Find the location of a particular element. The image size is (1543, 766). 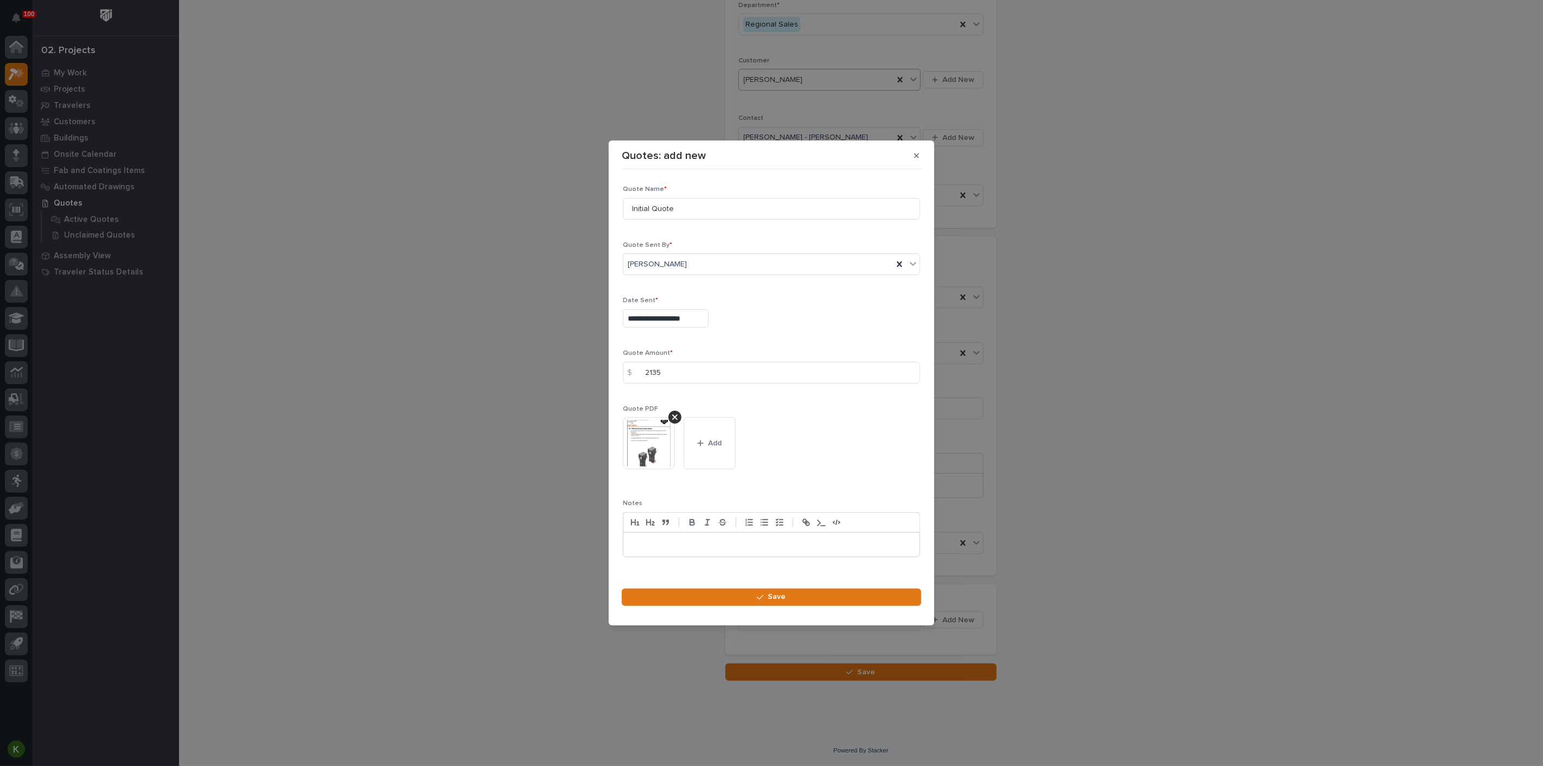

span: Quote Amount is located at coordinates (648, 353).